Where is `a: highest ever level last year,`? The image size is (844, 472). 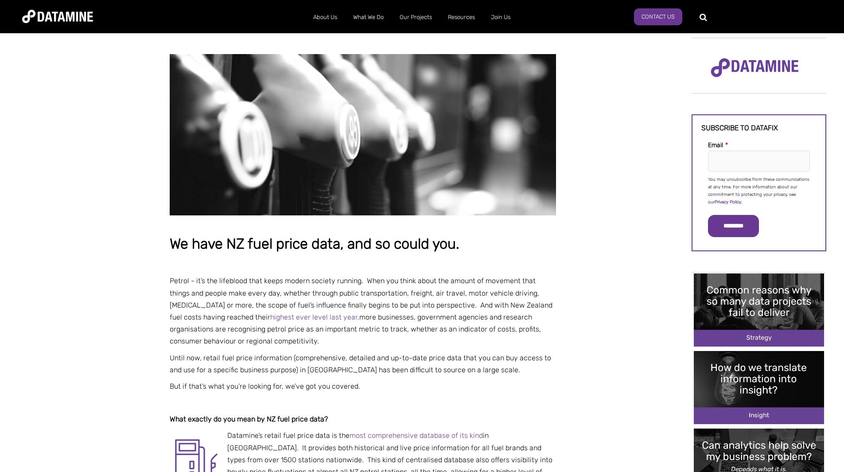 a: highest ever level last year, is located at coordinates (314, 317).